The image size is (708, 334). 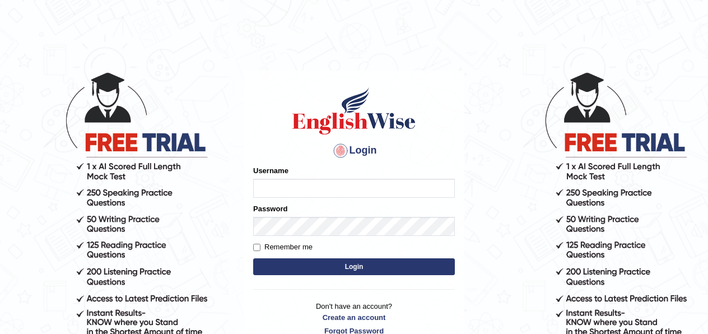 I want to click on img: Logo of English Wise sign in for intelligent practice with AI, so click(x=354, y=111).